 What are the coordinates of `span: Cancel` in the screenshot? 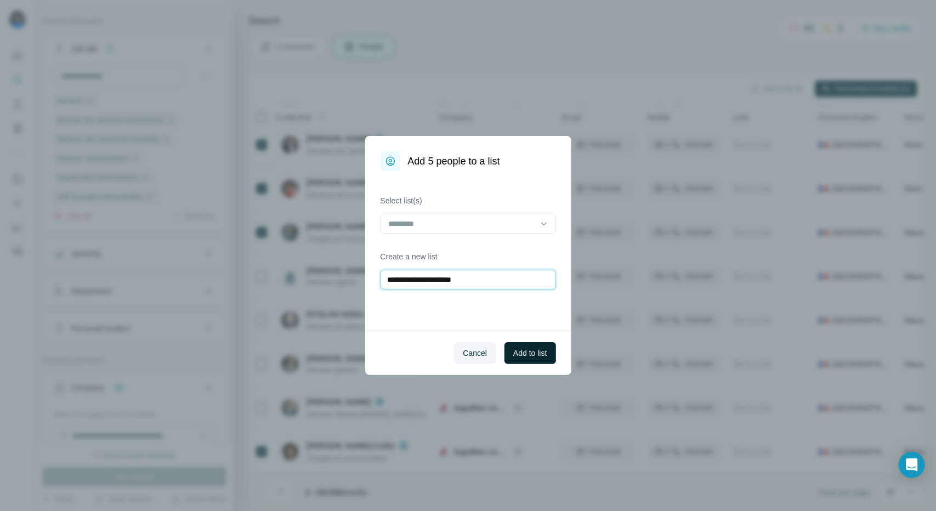 It's located at (475, 353).